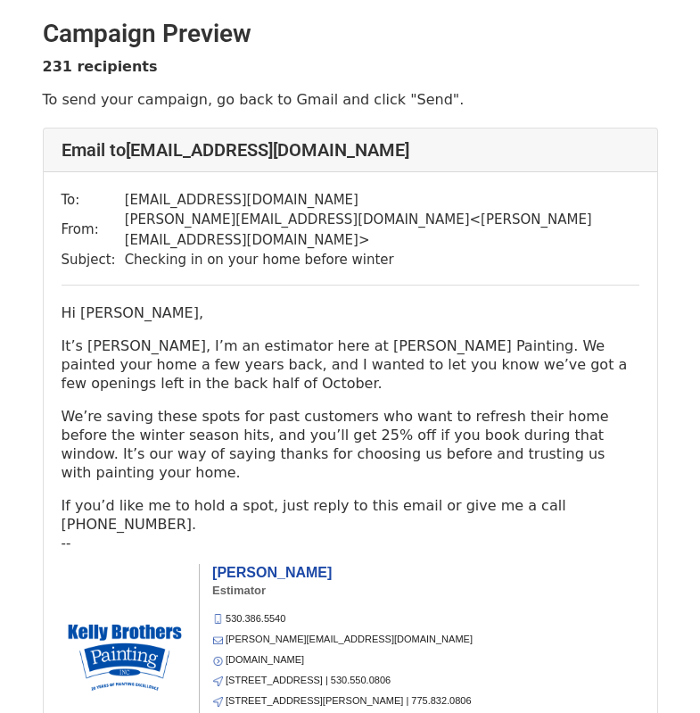 The image size is (700, 713). I want to click on h2: Campaign Preview, so click(351, 34).